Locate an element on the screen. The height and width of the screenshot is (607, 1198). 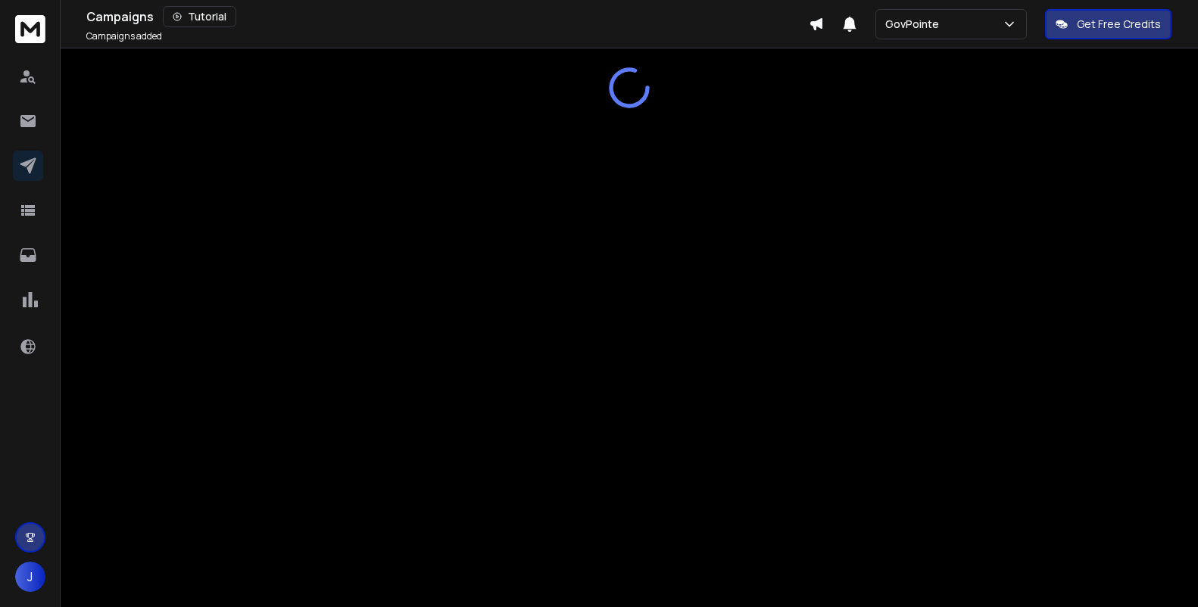
button: Tutorial is located at coordinates (199, 17).